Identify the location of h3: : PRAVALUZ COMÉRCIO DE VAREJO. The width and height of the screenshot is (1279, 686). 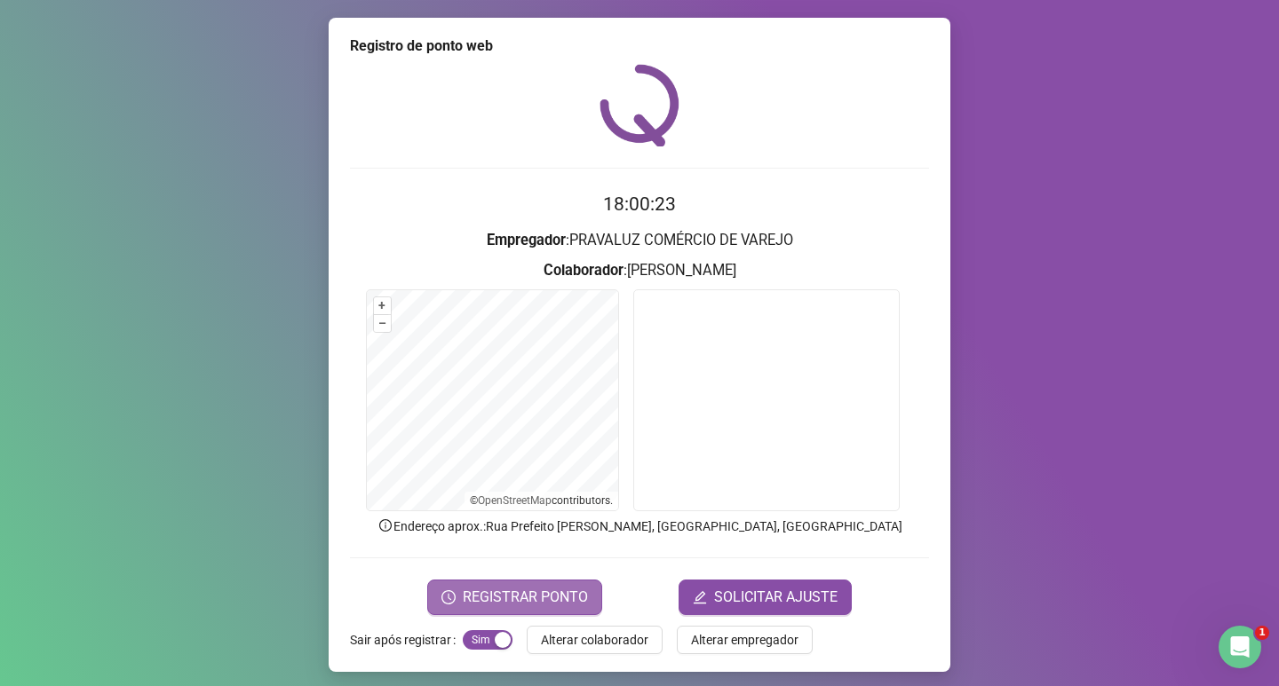
(639, 241).